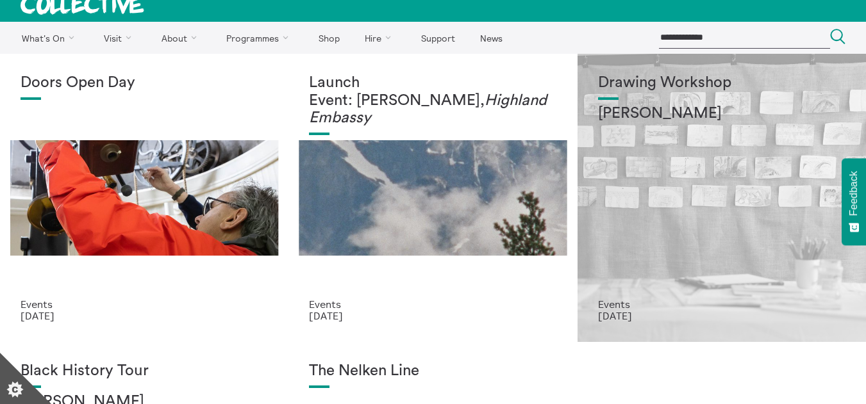 Image resolution: width=866 pixels, height=404 pixels. Describe the element at coordinates (491, 38) in the screenshot. I see `a: News` at that location.